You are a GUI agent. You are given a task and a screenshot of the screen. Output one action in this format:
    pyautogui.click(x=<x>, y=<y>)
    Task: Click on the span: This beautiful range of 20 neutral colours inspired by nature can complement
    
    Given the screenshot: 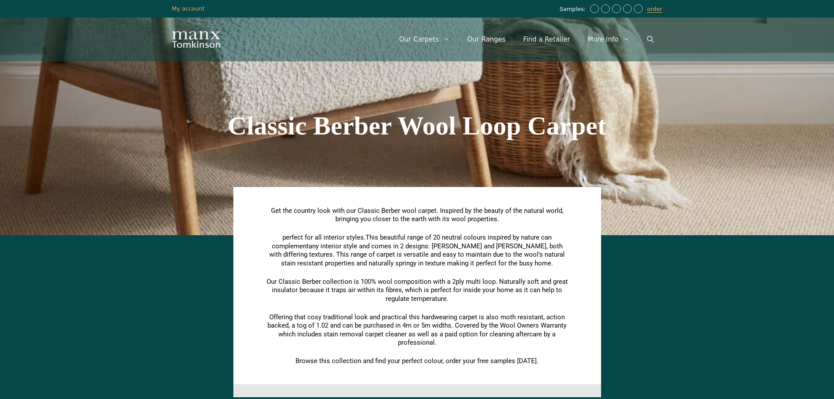 What is the action you would take?
    pyautogui.click(x=412, y=242)
    